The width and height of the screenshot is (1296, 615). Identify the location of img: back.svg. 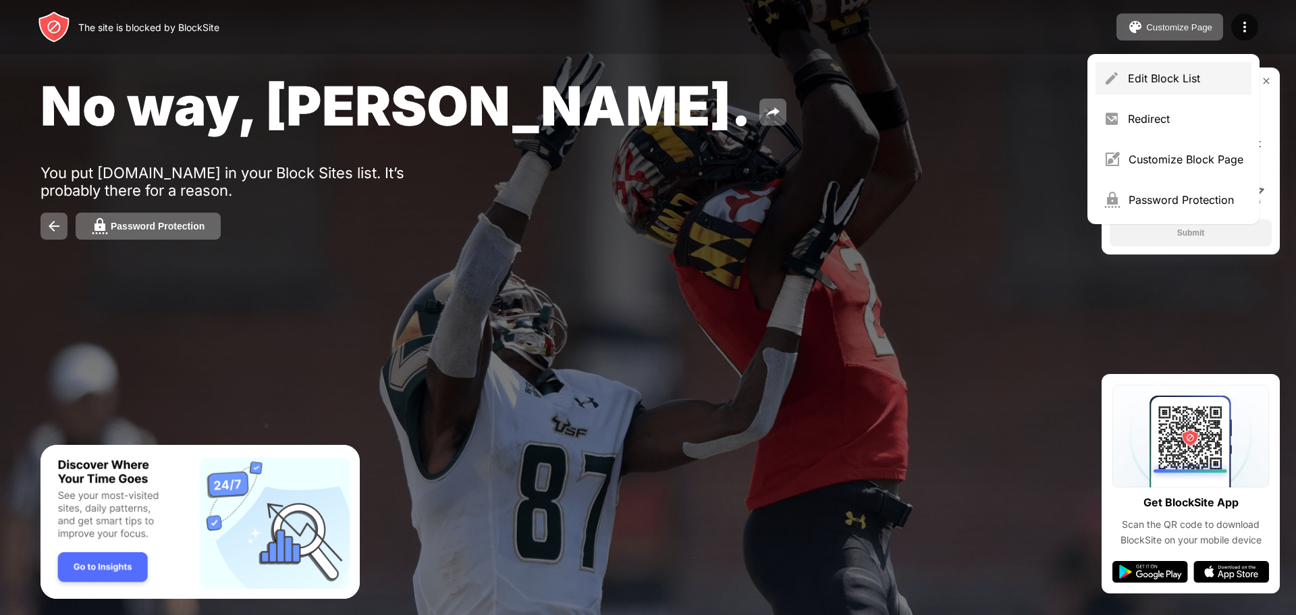
(54, 226).